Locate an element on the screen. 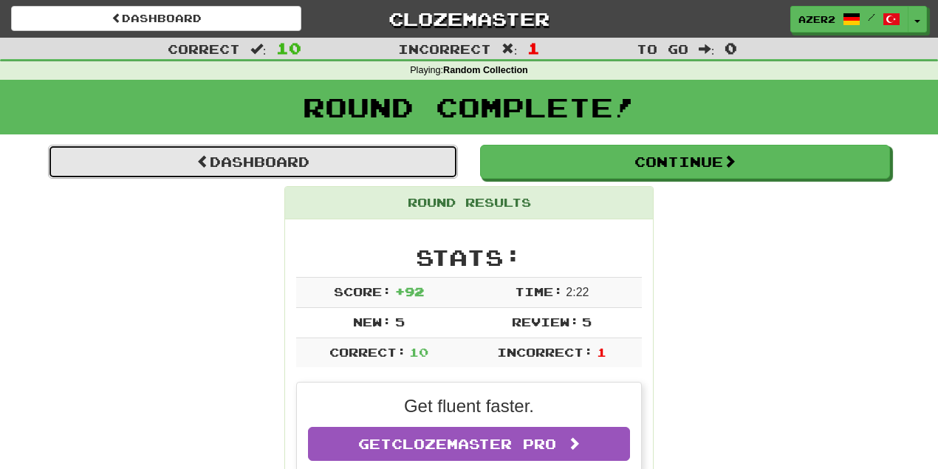 This screenshot has width=938, height=469. a: GetClozemaster Pro is located at coordinates (469, 444).